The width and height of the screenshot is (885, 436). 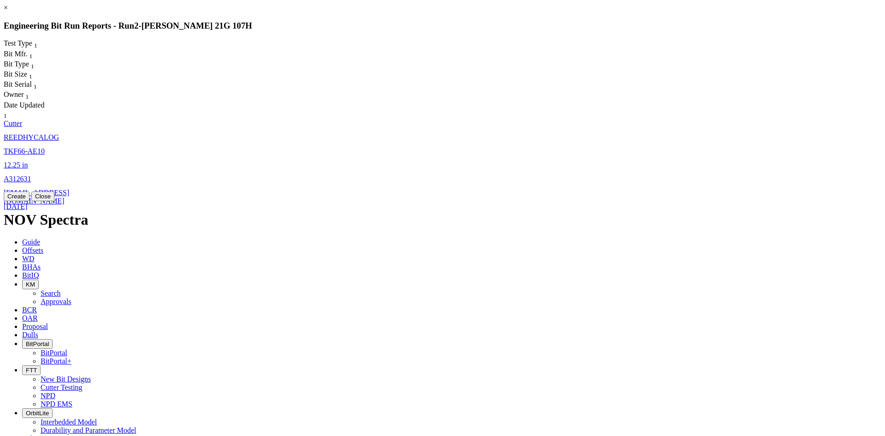 I want to click on span: BHAs, so click(x=31, y=267).